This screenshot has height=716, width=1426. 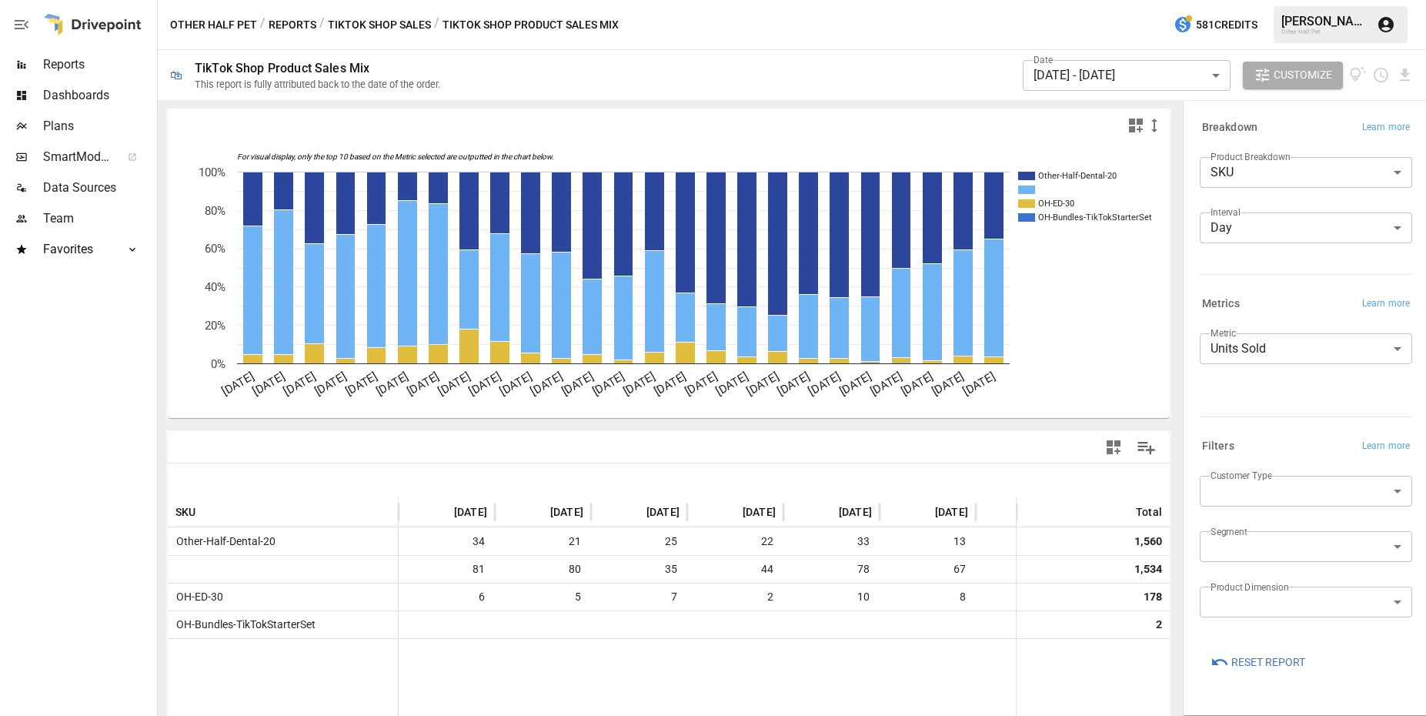 What do you see at coordinates (1250, 156) in the screenshot?
I see `label: Product Breakdown` at bounding box center [1250, 156].